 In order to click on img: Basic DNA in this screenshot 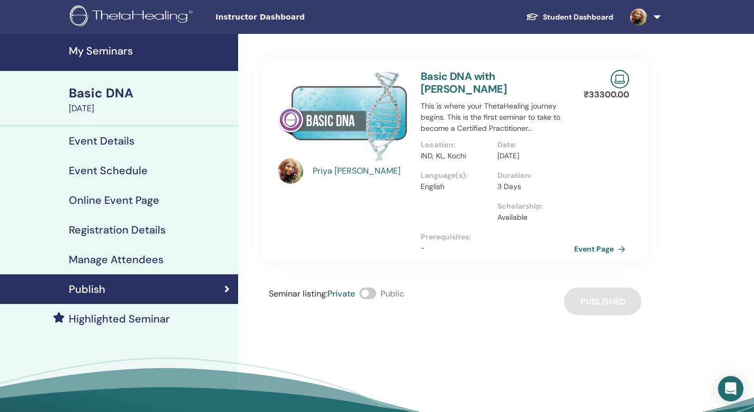, I will do `click(343, 115)`.